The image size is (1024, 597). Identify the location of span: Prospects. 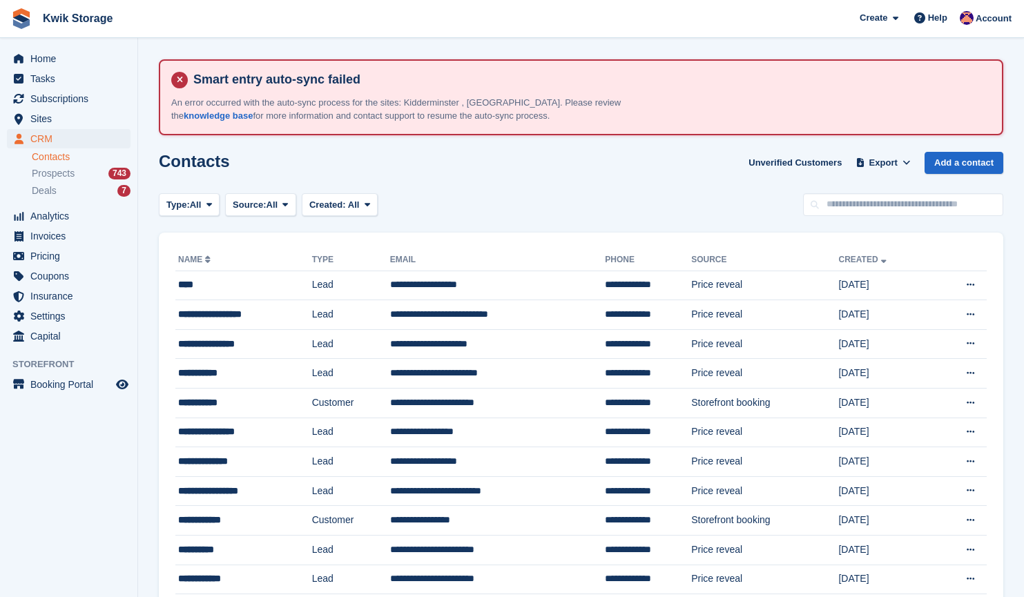
(53, 173).